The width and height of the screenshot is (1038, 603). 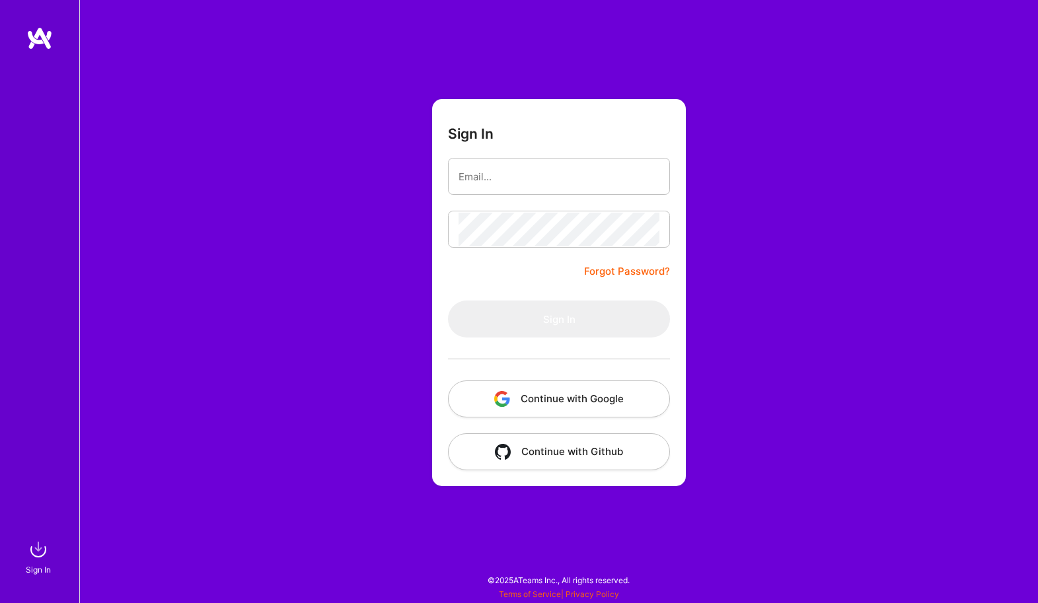 What do you see at coordinates (558, 580) in the screenshot?
I see `div: © 2025 ATeams Inc., All rights reserved.` at bounding box center [558, 580].